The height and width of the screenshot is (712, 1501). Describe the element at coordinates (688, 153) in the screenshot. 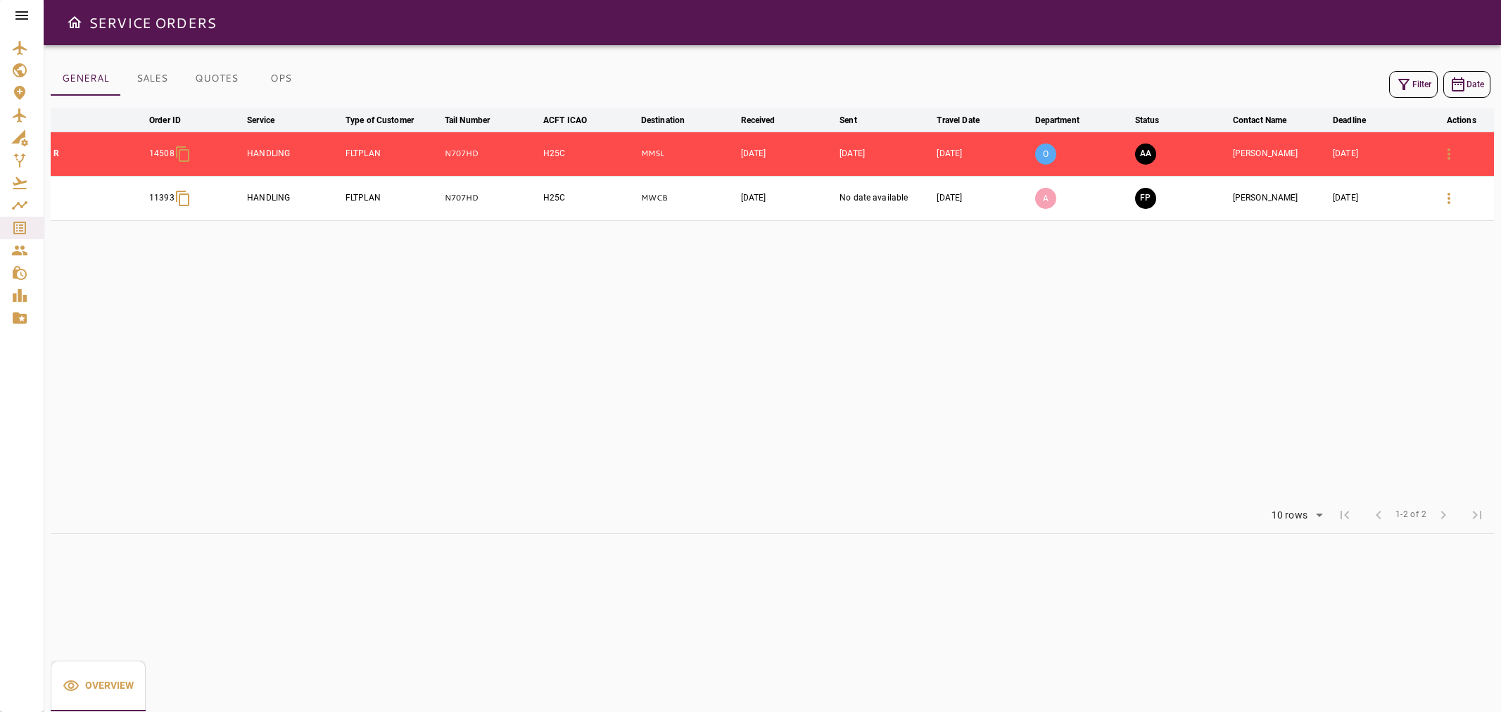

I see `p: MMSL` at that location.